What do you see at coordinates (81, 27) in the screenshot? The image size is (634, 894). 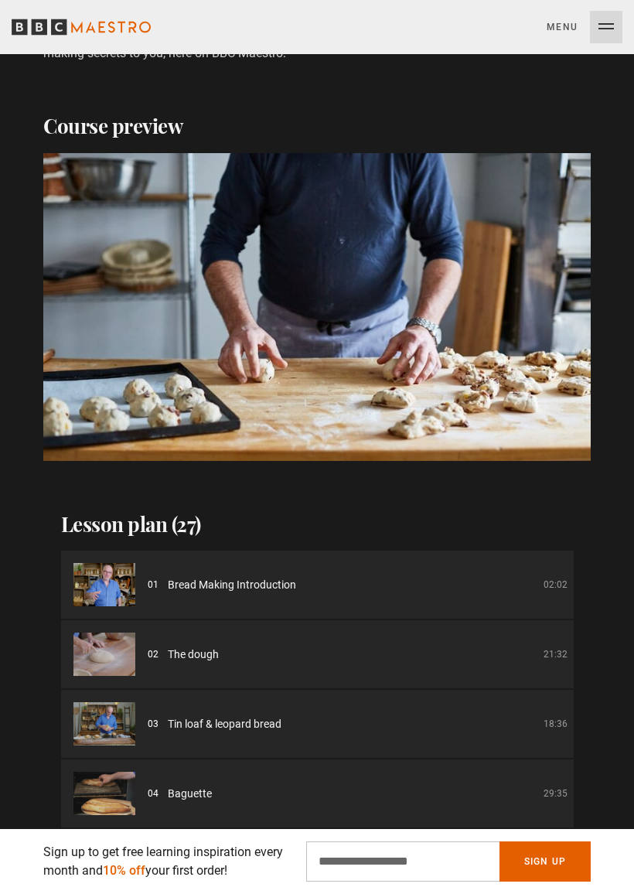 I see `svg: BBC Maestro` at bounding box center [81, 27].